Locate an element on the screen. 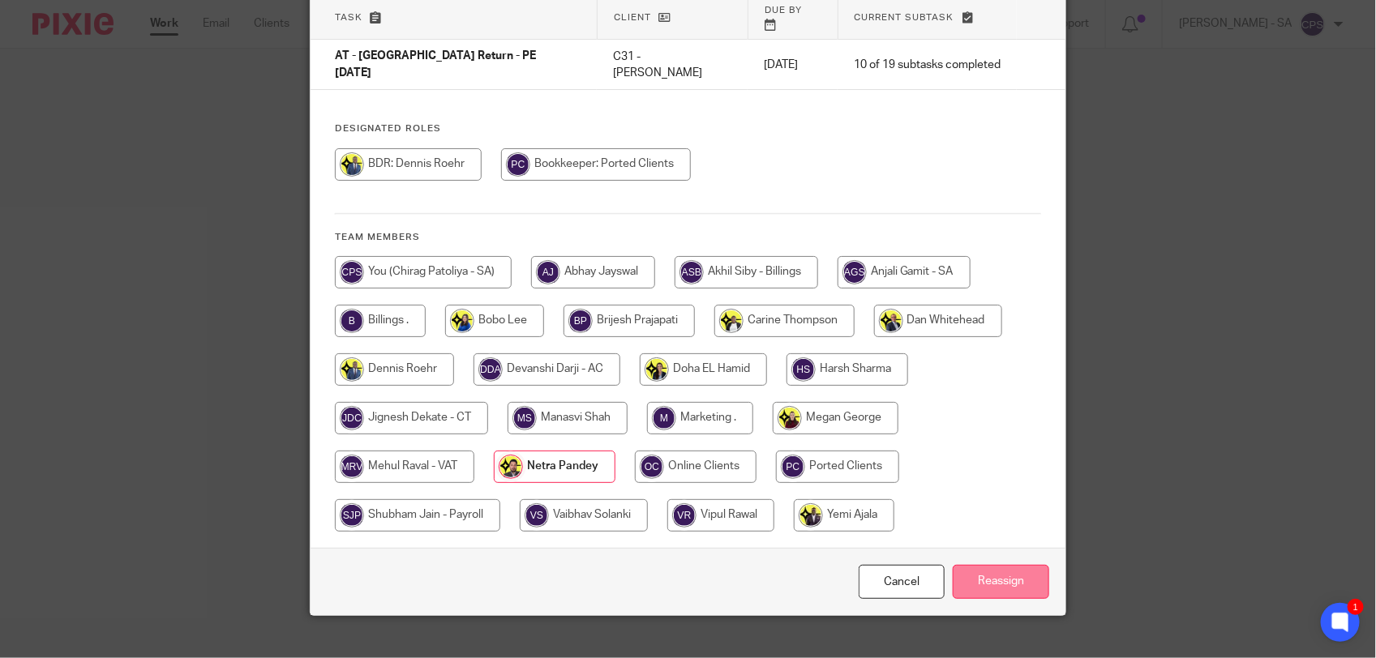 The width and height of the screenshot is (1376, 658). span: Due by is located at coordinates (783, 10).